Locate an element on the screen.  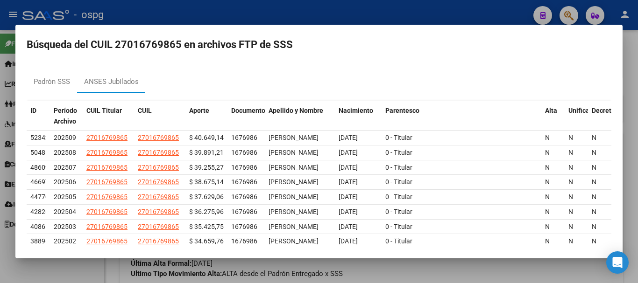
span: ID is located at coordinates (33, 111).